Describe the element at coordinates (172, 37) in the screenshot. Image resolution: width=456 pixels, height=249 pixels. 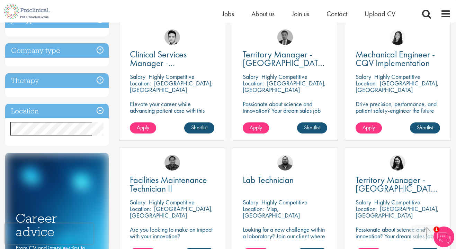
I see `a: Connor Lynes` at that location.